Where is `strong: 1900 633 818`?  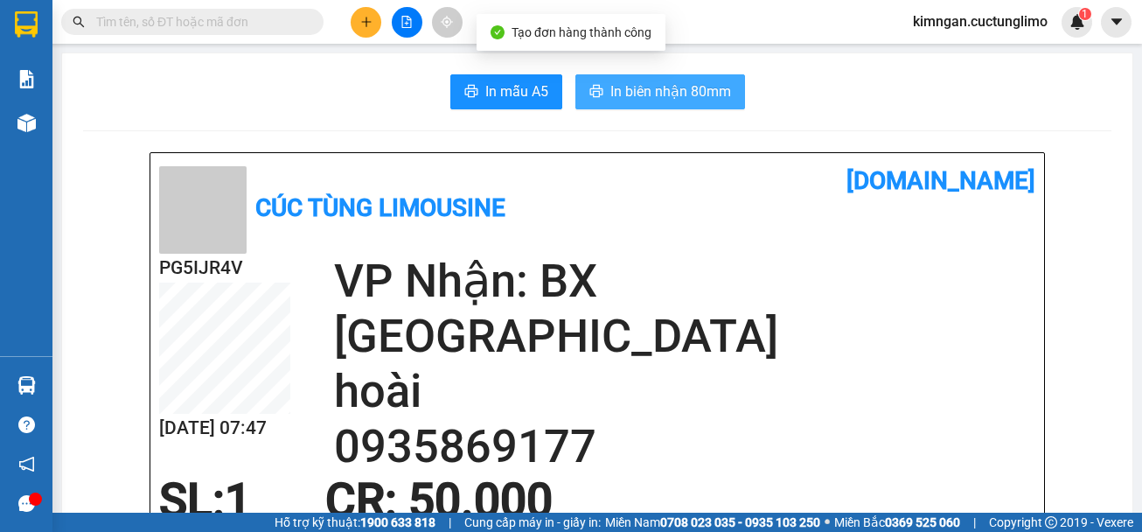
strong: 1900 633 818 is located at coordinates (398, 522).